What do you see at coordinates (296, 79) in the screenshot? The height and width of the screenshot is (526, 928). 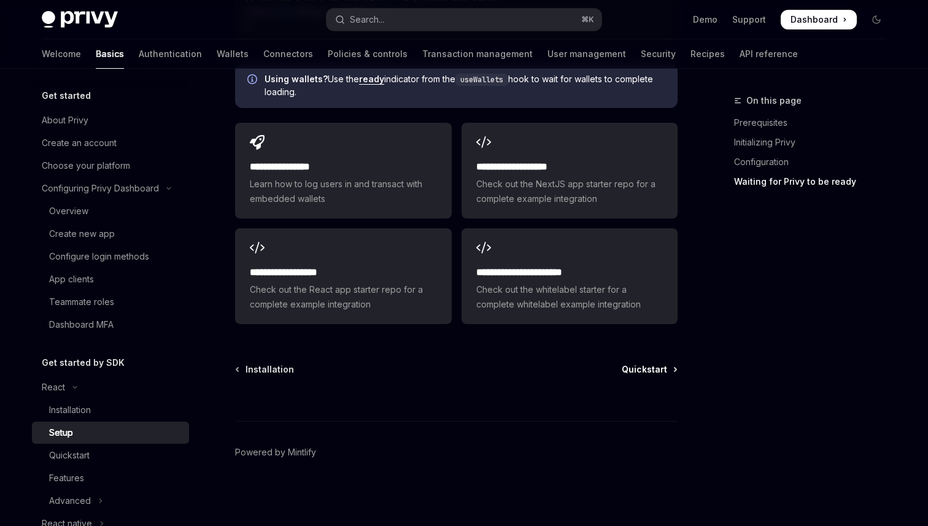 I see `strong: Using wallets?` at bounding box center [296, 79].